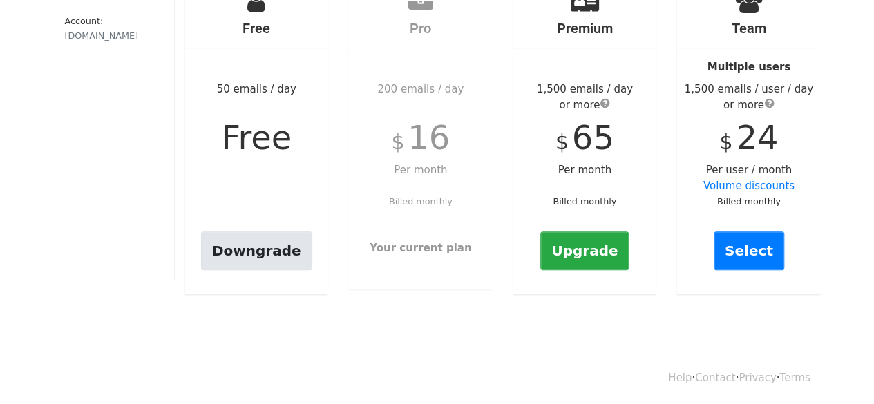 This screenshot has height=404, width=874. Describe the element at coordinates (749, 67) in the screenshot. I see `strong: Multiple users` at that location.